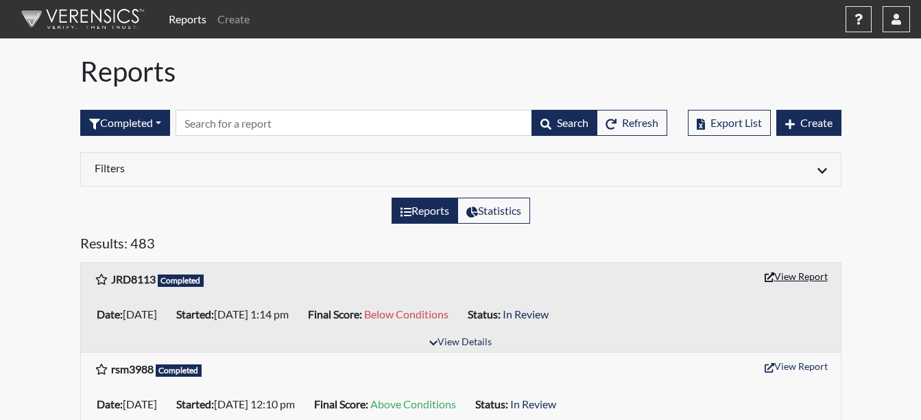  What do you see at coordinates (640, 122) in the screenshot?
I see `span: Refresh` at bounding box center [640, 122].